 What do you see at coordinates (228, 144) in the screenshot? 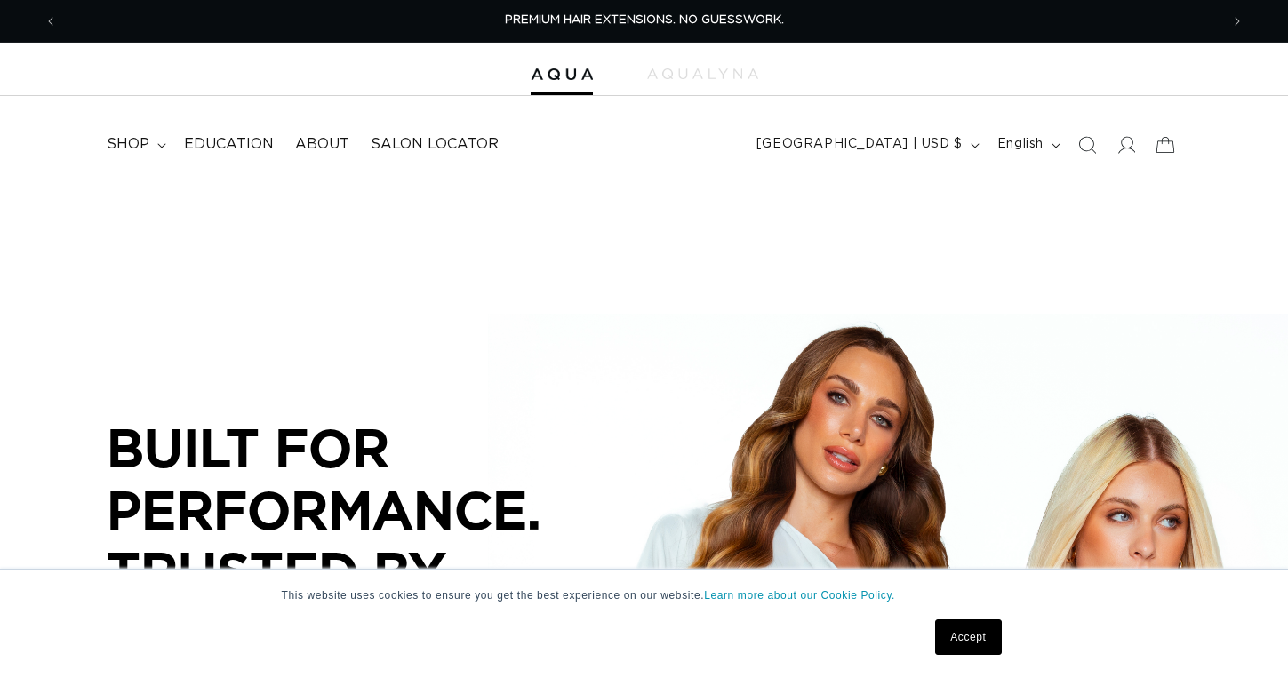
I see `a: Education` at bounding box center [228, 144].